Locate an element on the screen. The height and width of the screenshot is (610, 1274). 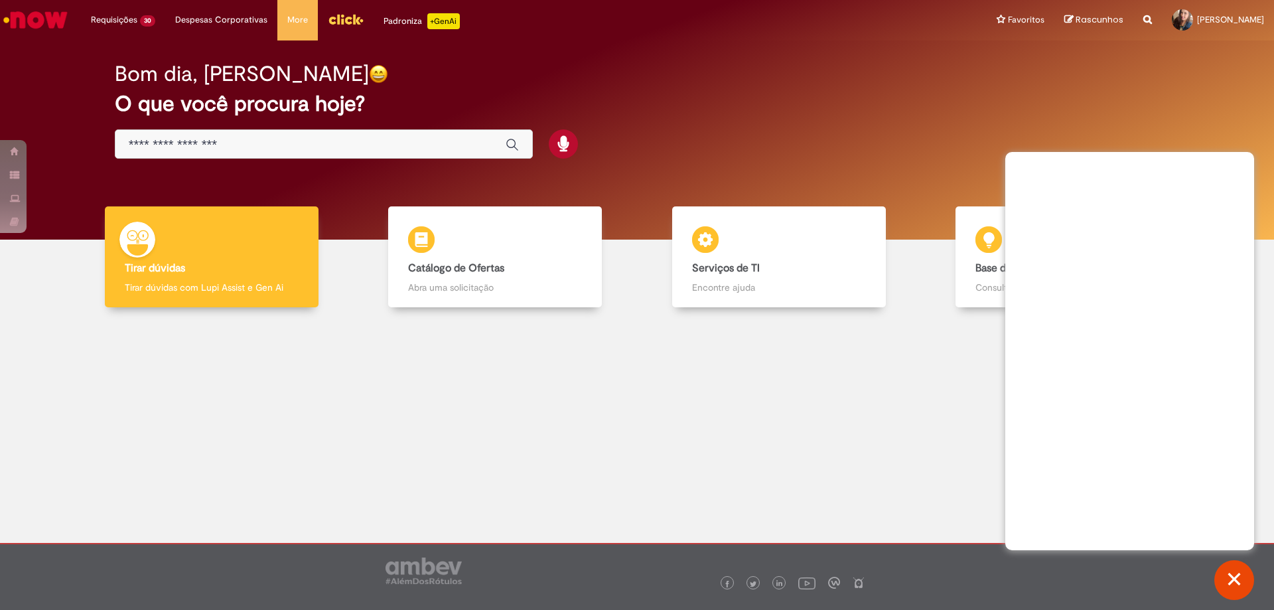
p: Encontre ajuda is located at coordinates (779, 287).